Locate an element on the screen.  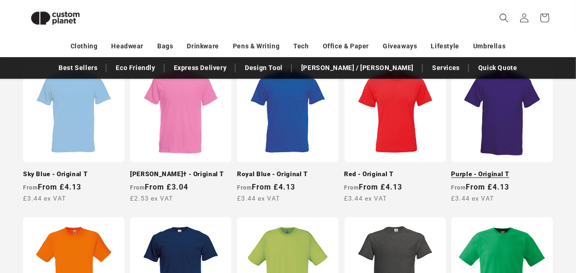
img: Custom Planet is located at coordinates (55, 18).